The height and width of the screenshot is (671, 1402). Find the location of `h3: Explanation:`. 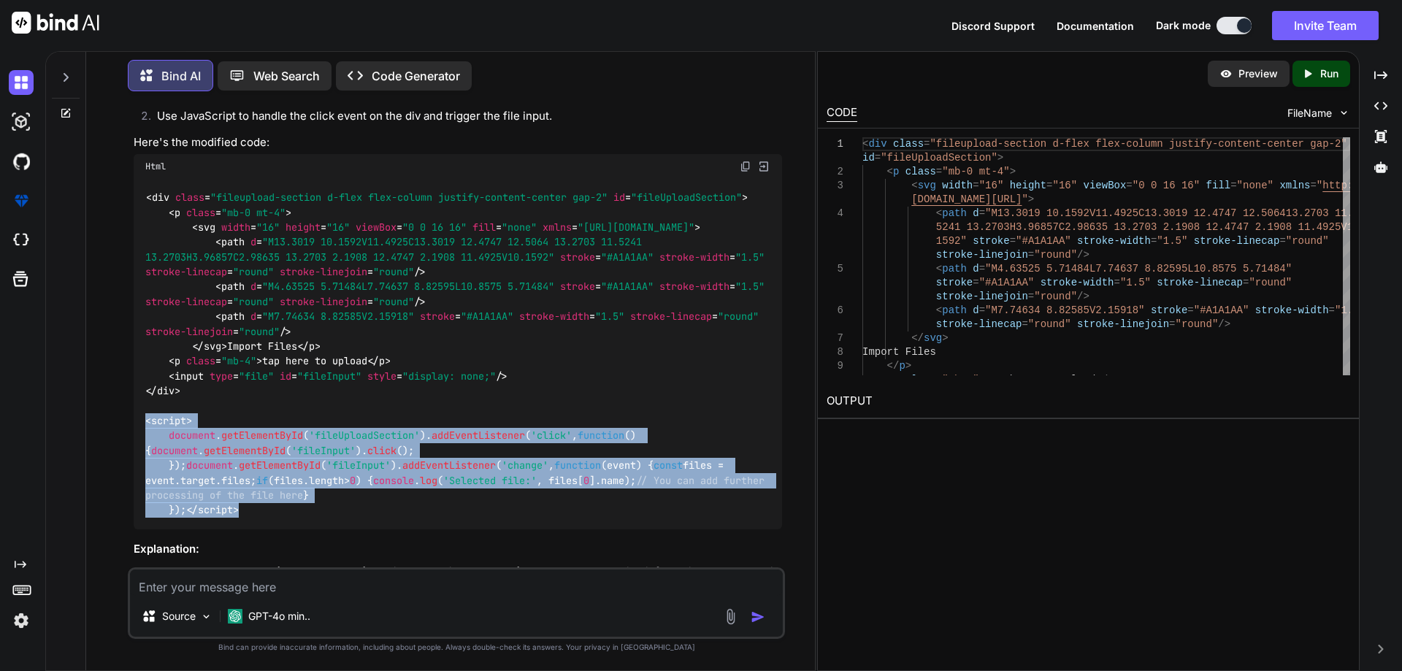

h3: Explanation: is located at coordinates (458, 549).